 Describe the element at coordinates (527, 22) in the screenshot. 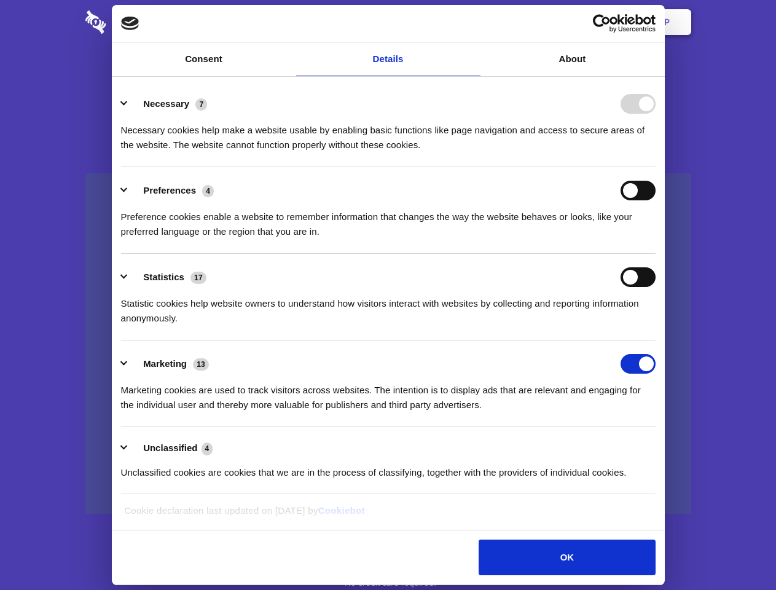

I see `a: Contact` at that location.